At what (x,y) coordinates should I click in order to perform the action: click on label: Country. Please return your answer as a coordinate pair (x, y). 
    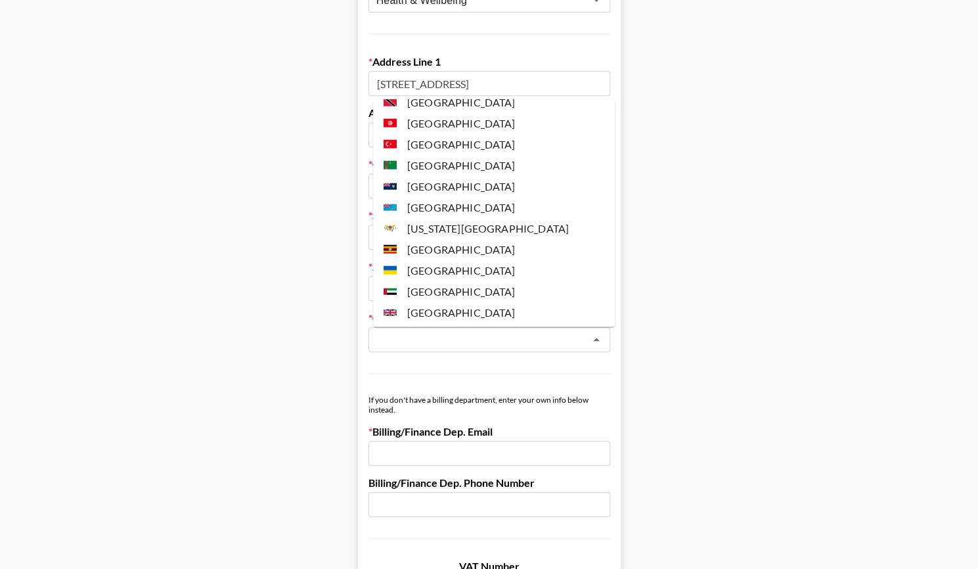
    Looking at the image, I should click on (489, 318).